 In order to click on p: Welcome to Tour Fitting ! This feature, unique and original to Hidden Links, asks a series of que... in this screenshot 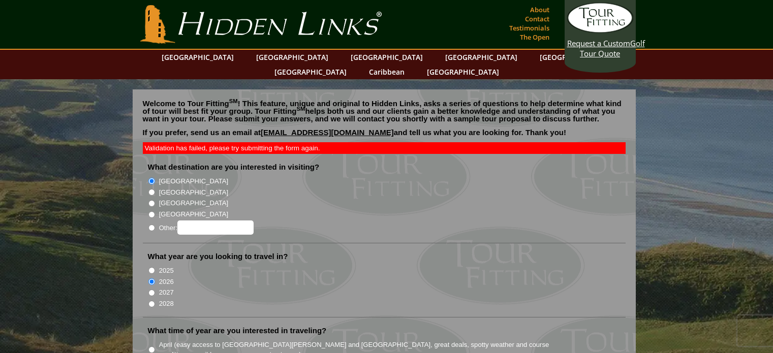, I will do `click(384, 111)`.